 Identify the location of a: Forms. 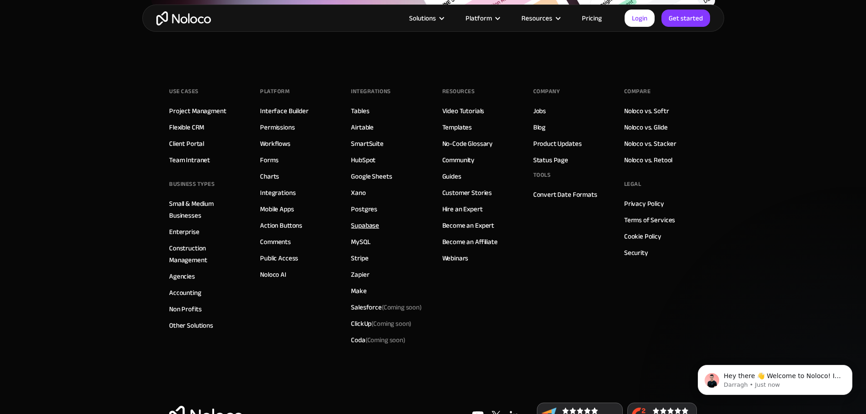
(269, 160).